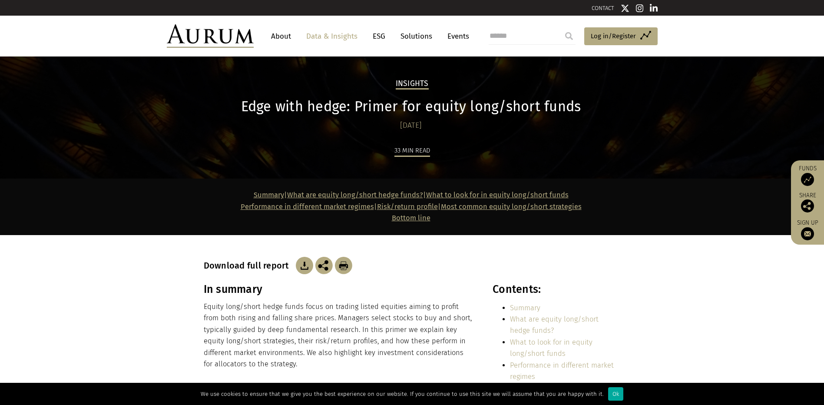 Image resolution: width=824 pixels, height=405 pixels. Describe the element at coordinates (808, 179) in the screenshot. I see `img: Access Funds` at that location.